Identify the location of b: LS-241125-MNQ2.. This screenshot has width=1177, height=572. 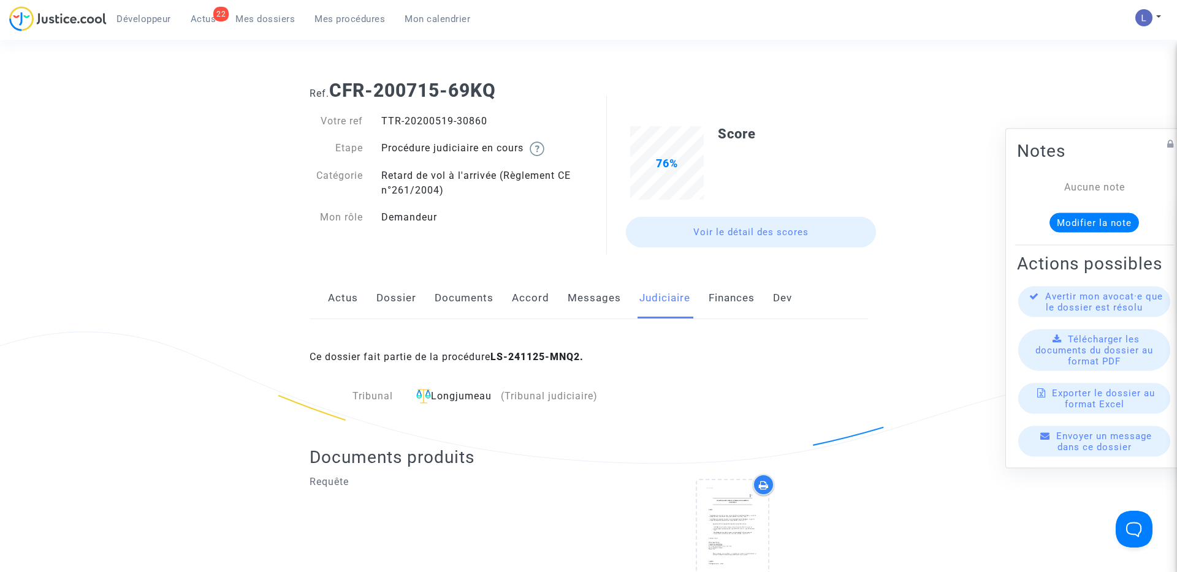
(537, 357).